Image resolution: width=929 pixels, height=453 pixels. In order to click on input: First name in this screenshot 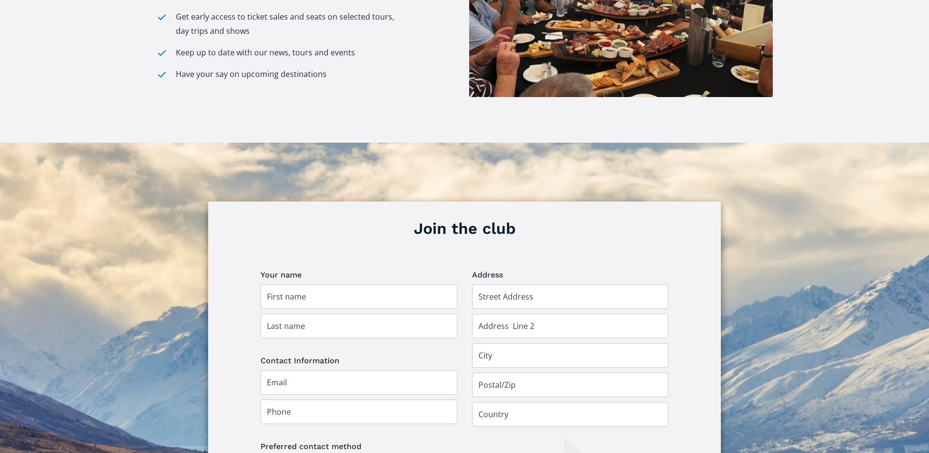, I will do `click(359, 296)`.